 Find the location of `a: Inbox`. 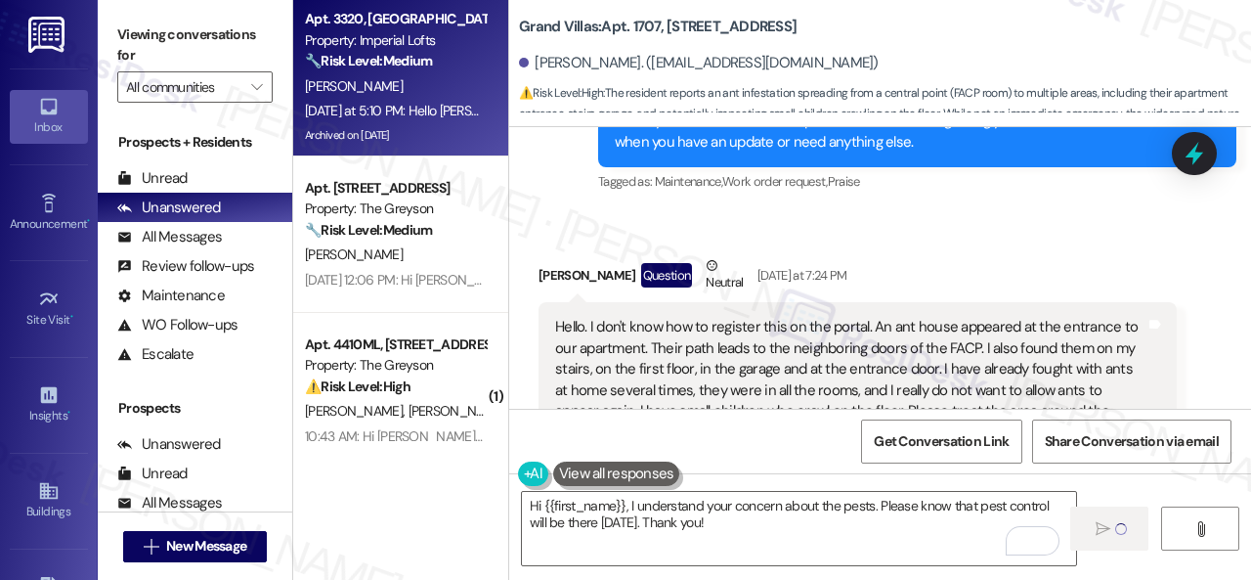

a: Inbox is located at coordinates (49, 116).